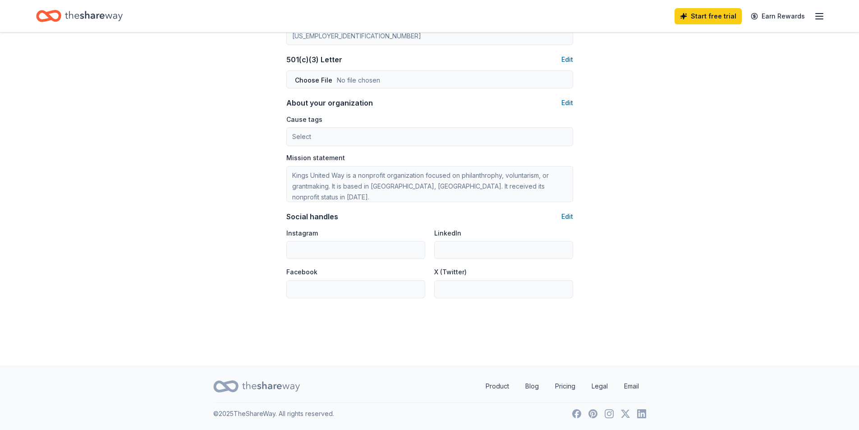  What do you see at coordinates (330, 103) in the screenshot?
I see `div: About your organization` at bounding box center [330, 103].